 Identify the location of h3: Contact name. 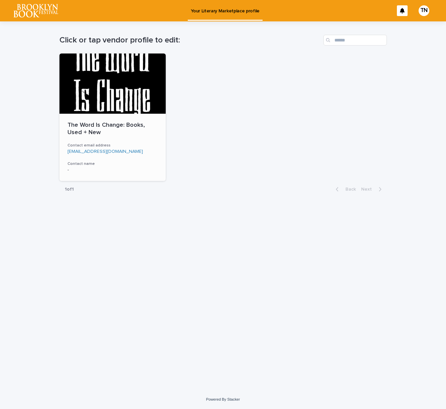
(113, 164).